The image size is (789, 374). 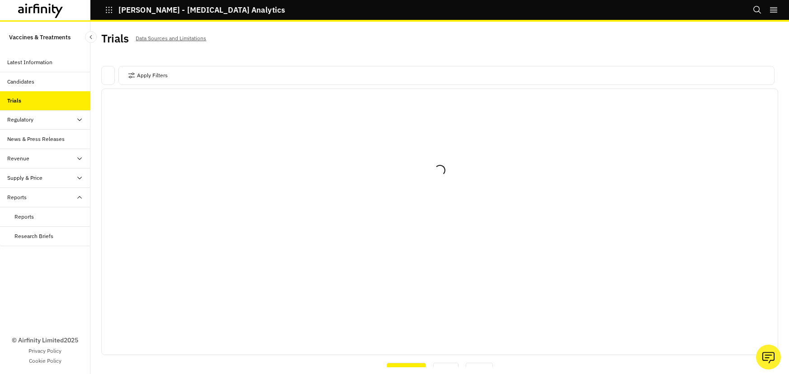 What do you see at coordinates (171, 38) in the screenshot?
I see `p: Data Sources and Limitations` at bounding box center [171, 38].